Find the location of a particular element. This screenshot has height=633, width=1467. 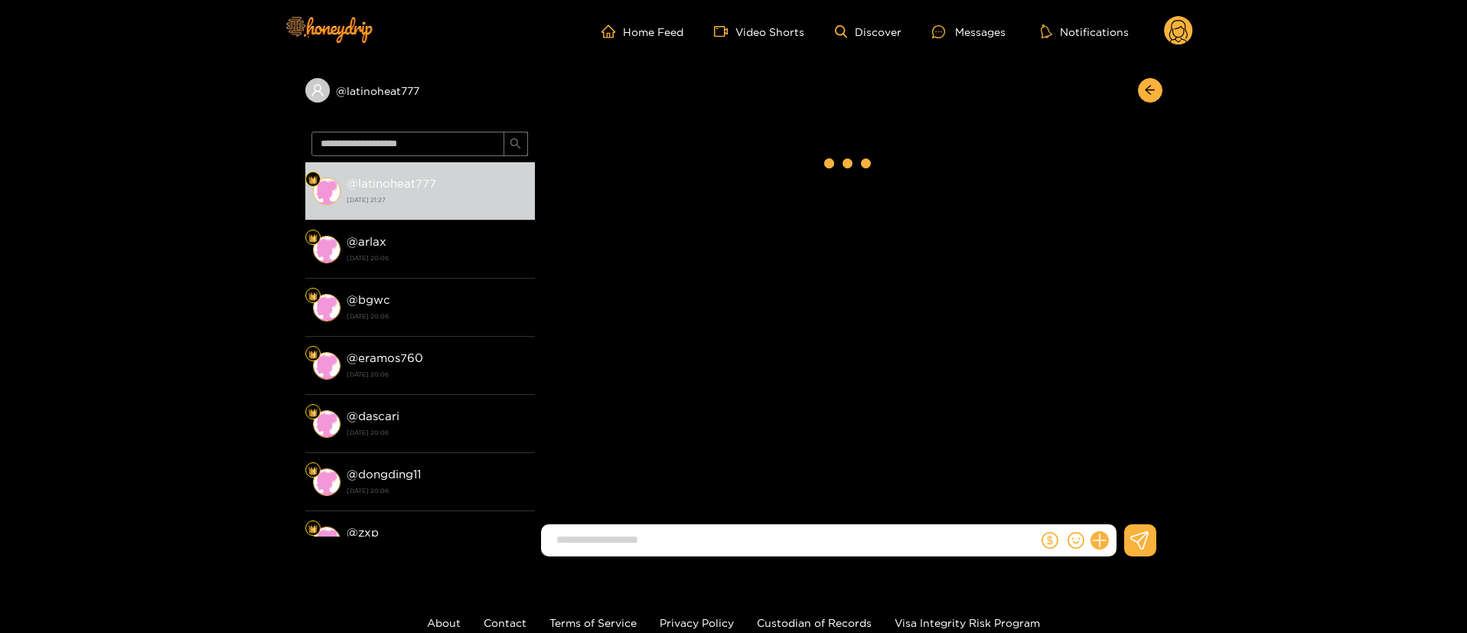

button: search is located at coordinates (516, 144).